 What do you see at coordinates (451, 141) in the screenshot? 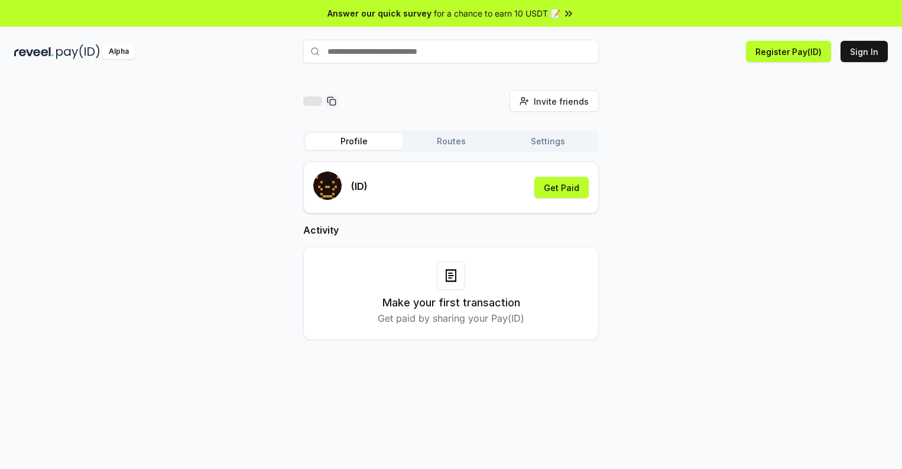
I see `button: Routes` at bounding box center [451, 141].